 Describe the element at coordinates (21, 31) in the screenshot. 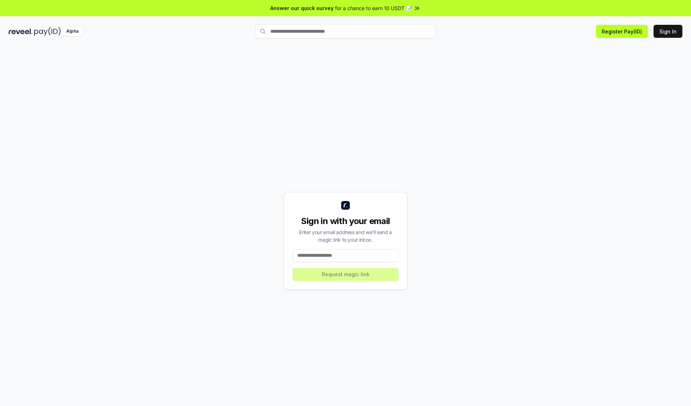

I see `img: reveel_dark` at that location.